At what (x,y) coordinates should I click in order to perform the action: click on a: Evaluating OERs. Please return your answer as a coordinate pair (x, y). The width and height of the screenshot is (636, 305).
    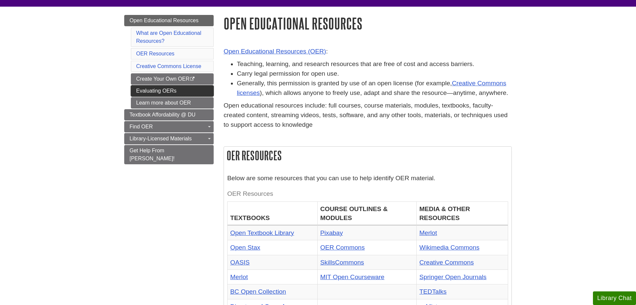
    Looking at the image, I should click on (172, 91).